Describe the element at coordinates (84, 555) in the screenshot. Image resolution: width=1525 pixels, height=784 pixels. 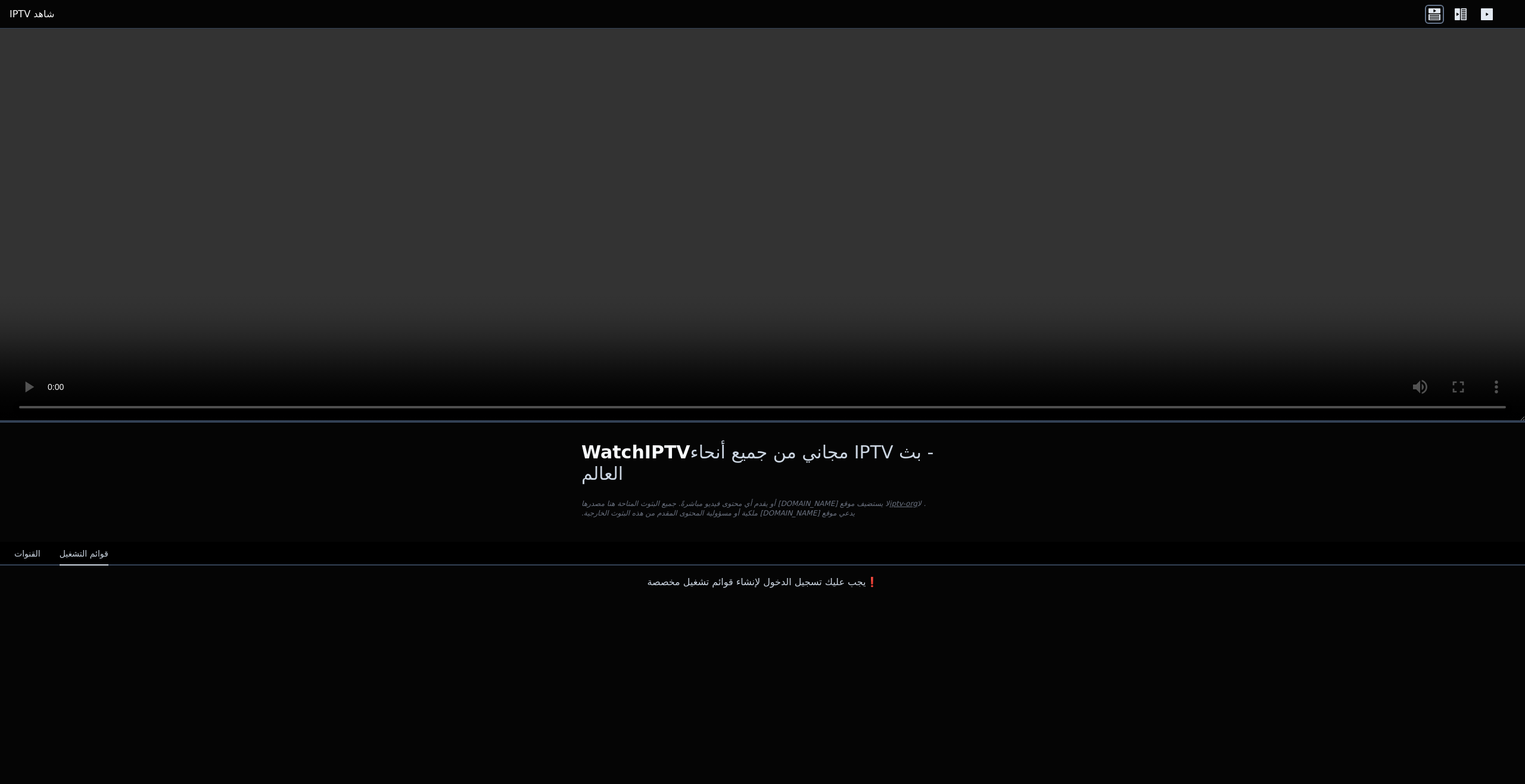
I see `button: قوائم التشغيل` at that location.